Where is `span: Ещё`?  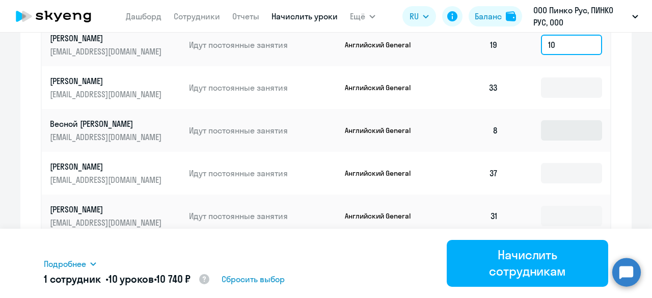 span: Ещё is located at coordinates (358, 16).